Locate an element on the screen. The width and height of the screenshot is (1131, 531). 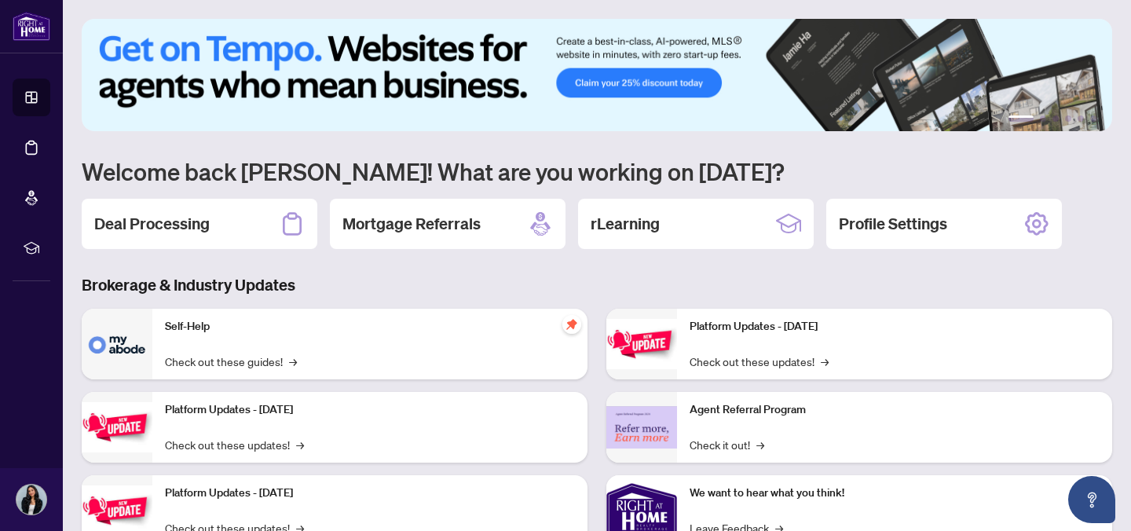
h2: Profile Settings is located at coordinates (893, 224).